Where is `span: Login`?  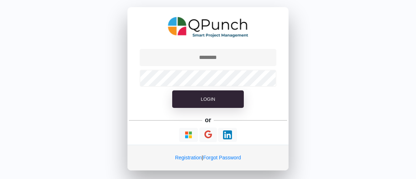 span: Login is located at coordinates (208, 99).